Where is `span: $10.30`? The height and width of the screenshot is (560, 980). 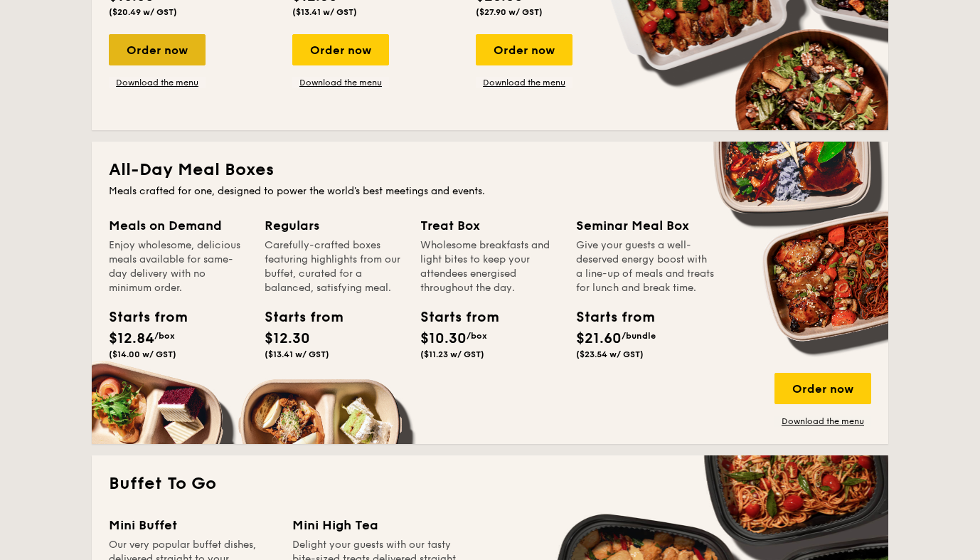 span: $10.30 is located at coordinates (443, 339).